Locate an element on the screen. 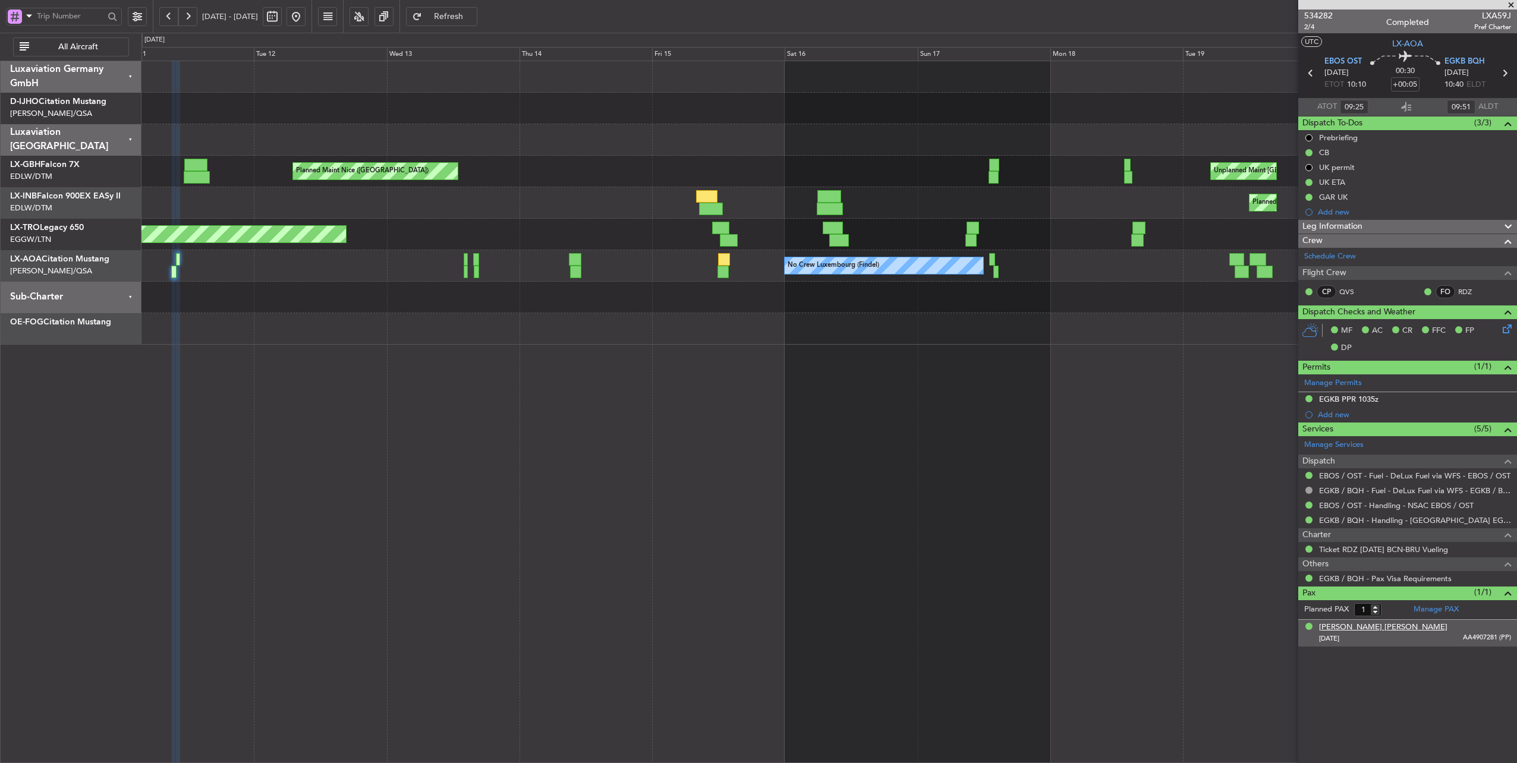 This screenshot has width=1517, height=763. div: Sun 17 is located at coordinates (984, 54).